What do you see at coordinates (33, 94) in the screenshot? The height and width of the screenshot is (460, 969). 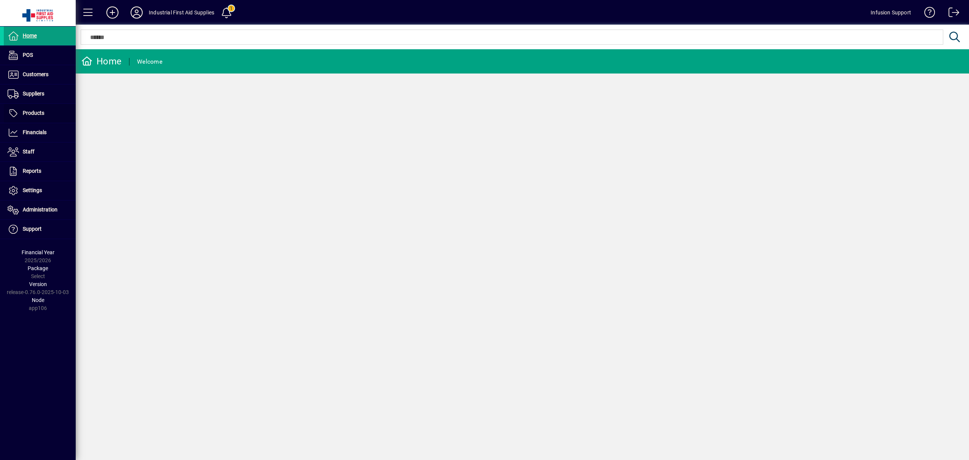 I see `span: Suppliers` at bounding box center [33, 94].